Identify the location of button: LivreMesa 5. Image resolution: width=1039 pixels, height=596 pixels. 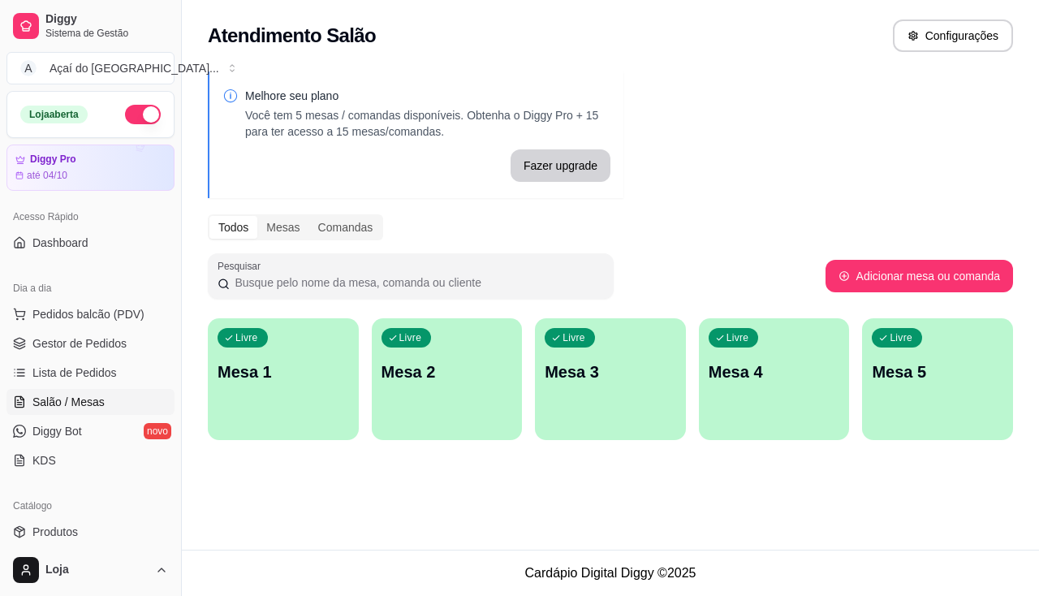
(938, 379).